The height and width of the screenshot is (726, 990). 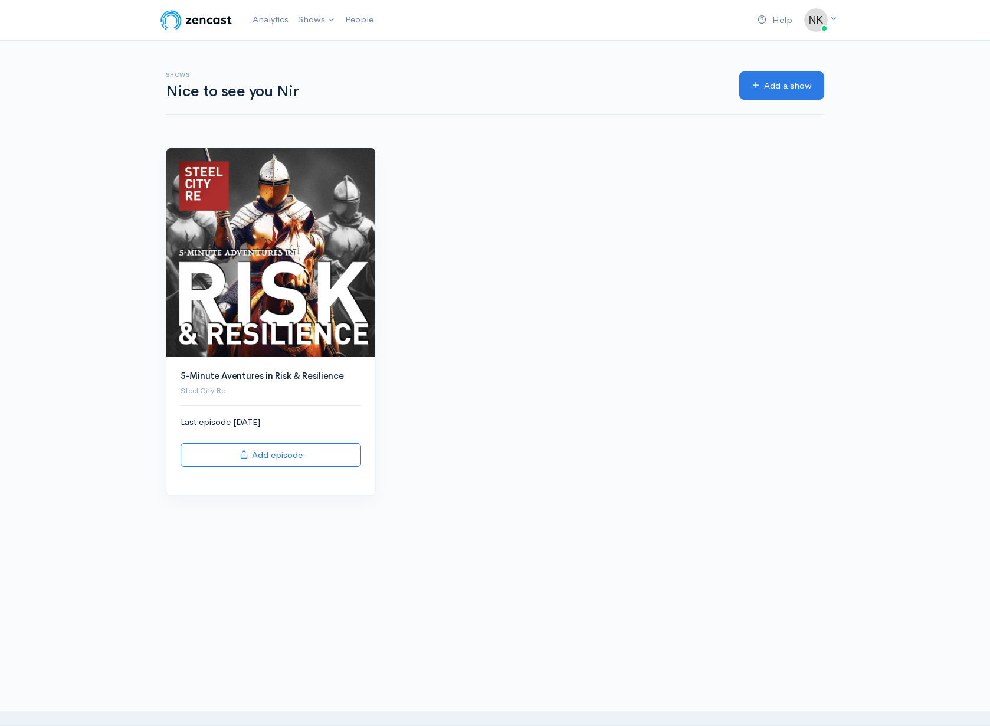 I want to click on img: ZenCast Logo, so click(x=196, y=20).